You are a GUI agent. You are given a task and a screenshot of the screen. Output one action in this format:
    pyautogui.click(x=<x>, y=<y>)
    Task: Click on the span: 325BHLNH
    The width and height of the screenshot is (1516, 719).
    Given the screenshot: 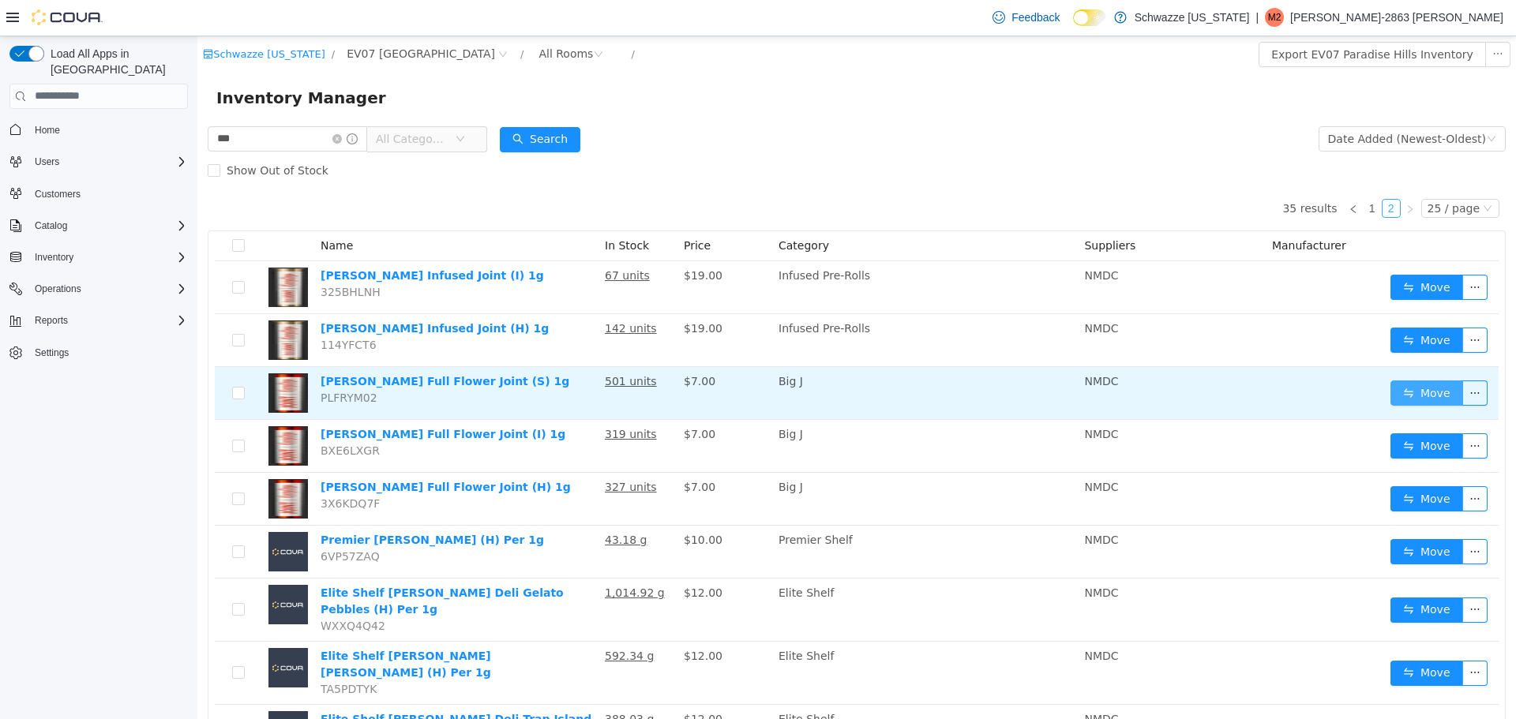 What is the action you would take?
    pyautogui.click(x=153, y=256)
    